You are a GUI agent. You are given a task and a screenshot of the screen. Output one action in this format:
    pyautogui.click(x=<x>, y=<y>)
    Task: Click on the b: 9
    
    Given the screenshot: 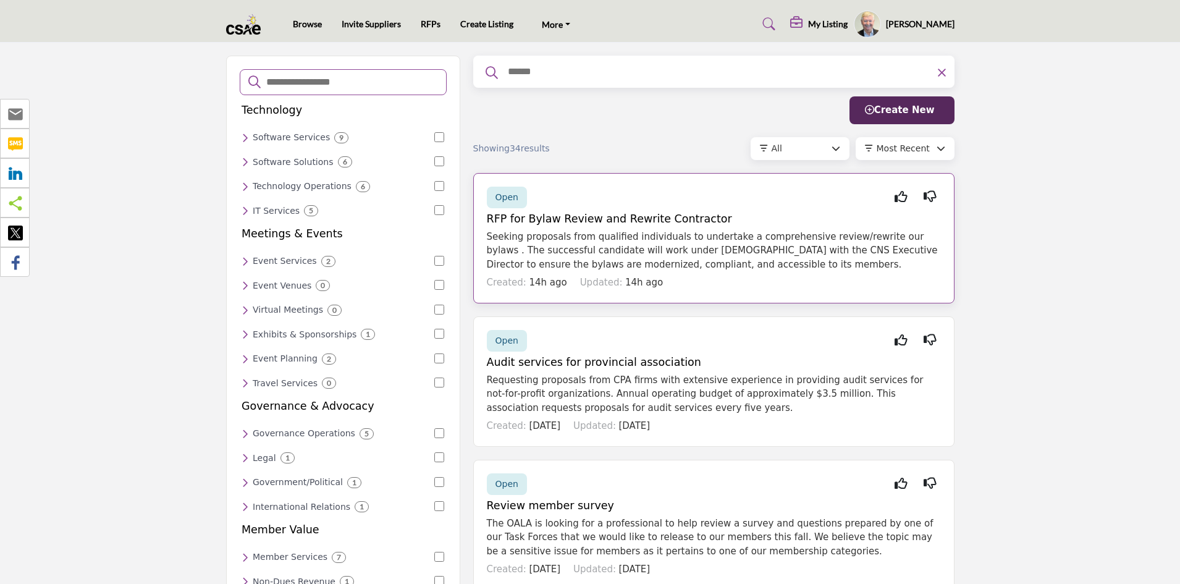 What is the action you would take?
    pyautogui.click(x=341, y=138)
    